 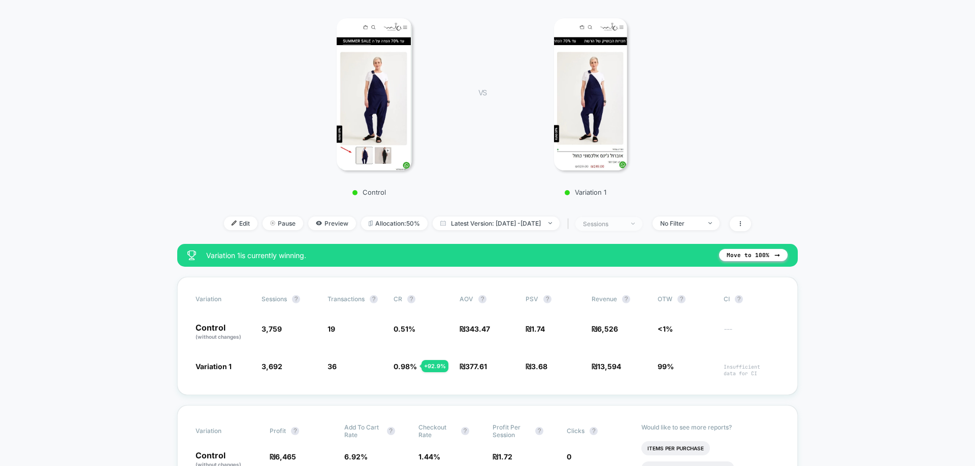 I want to click on button: Move to 100%, so click(x=753, y=255).